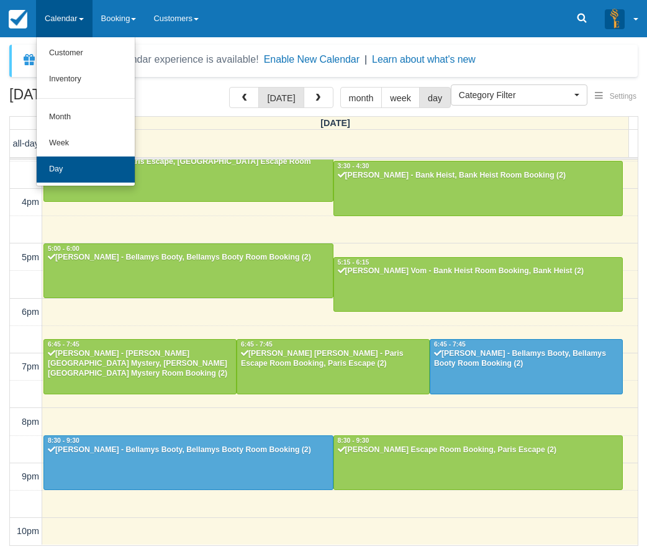 The height and width of the screenshot is (549, 647). Describe the element at coordinates (86, 143) in the screenshot. I see `a: Week` at that location.